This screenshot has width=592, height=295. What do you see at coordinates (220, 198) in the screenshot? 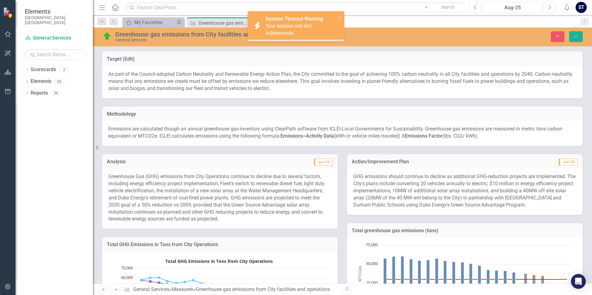
I see `p: Greenhouse Gas (GHG) emissions from City Operations continue to decline due to several factors, i...` at bounding box center [220, 198].